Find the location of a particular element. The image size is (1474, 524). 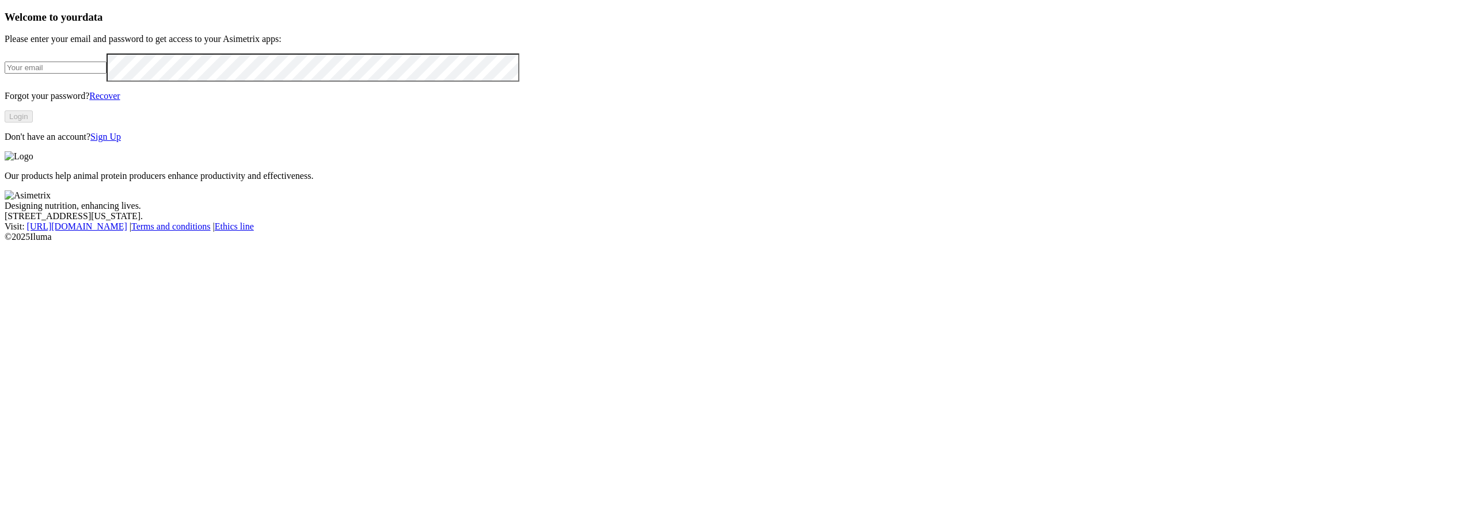

a: Recover is located at coordinates (104, 96).